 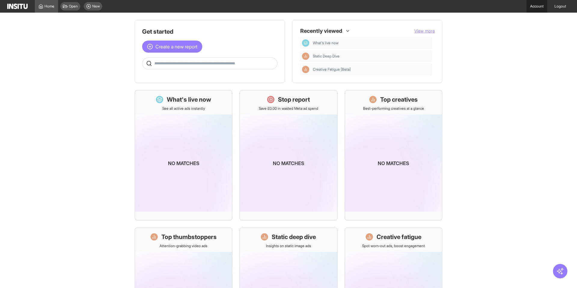 I want to click on span: Home, so click(x=49, y=6).